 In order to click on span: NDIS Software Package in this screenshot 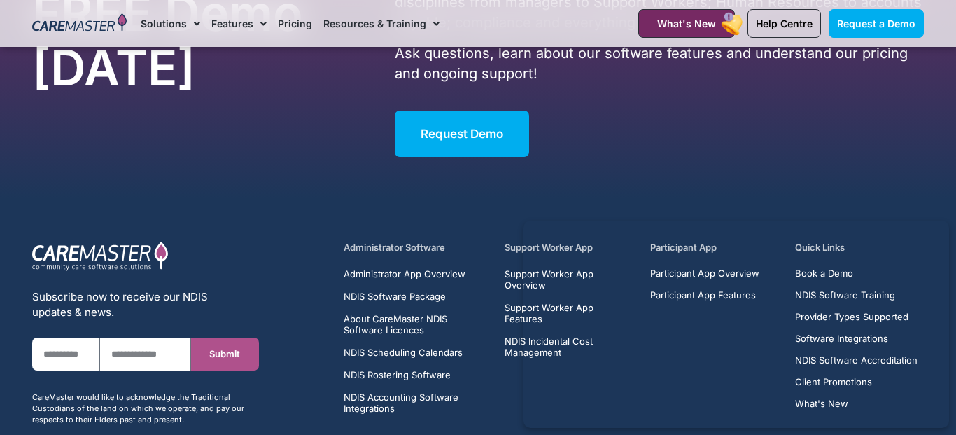, I will do `click(395, 296)`.